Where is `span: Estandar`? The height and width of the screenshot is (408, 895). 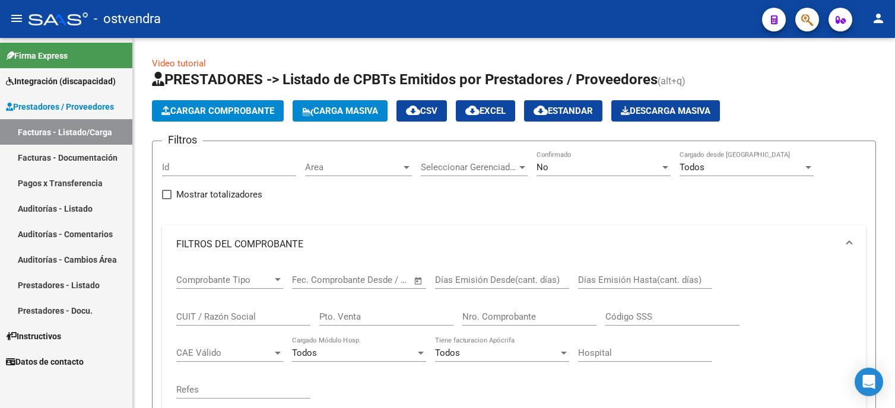
span: Estandar is located at coordinates (563, 111).